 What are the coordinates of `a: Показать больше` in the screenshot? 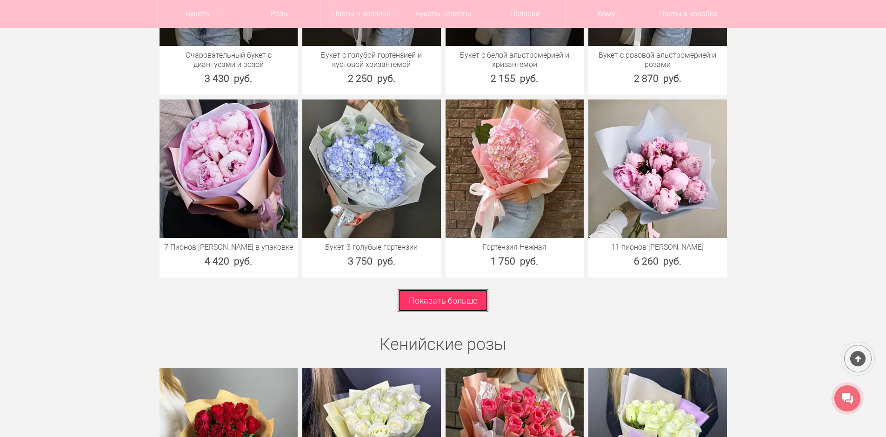 It's located at (443, 300).